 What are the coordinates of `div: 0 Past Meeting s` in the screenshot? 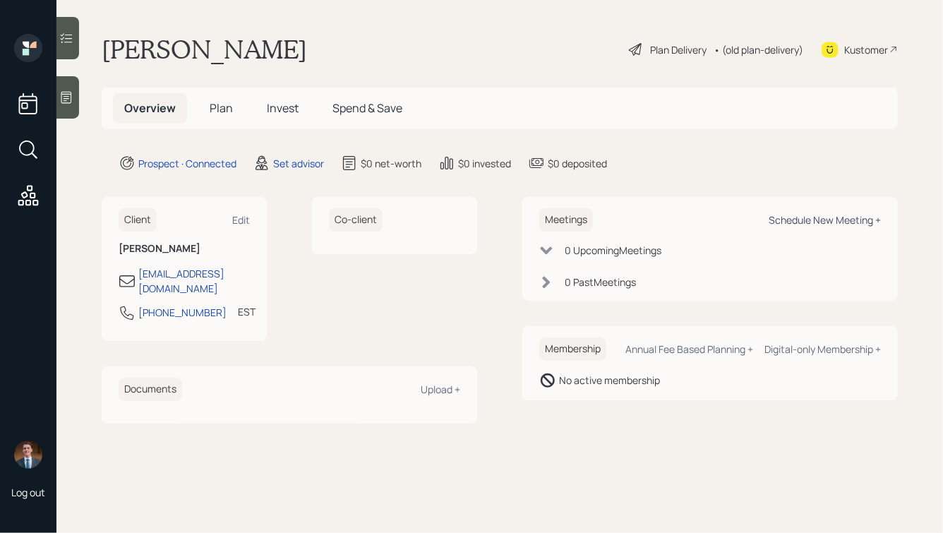 It's located at (600, 282).